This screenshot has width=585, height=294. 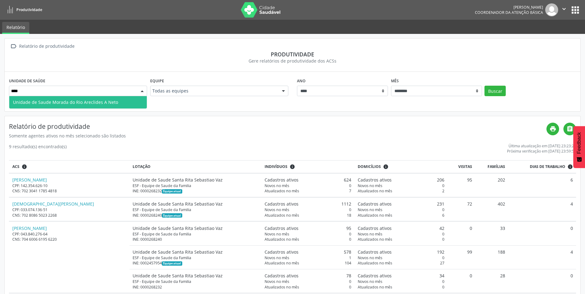 What do you see at coordinates (401, 228) in the screenshot?
I see `div: 42` at bounding box center [401, 228].